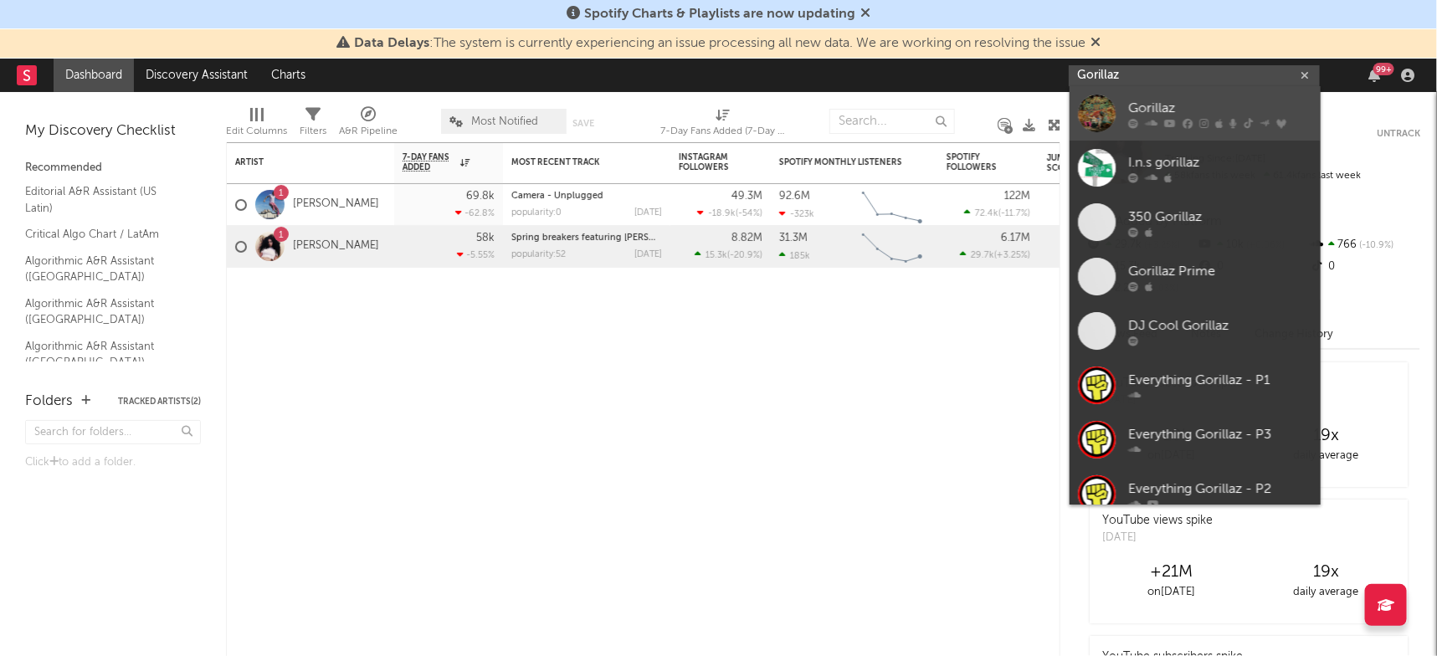 This screenshot has width=1437, height=656. I want to click on div: 92.6M, so click(794, 196).